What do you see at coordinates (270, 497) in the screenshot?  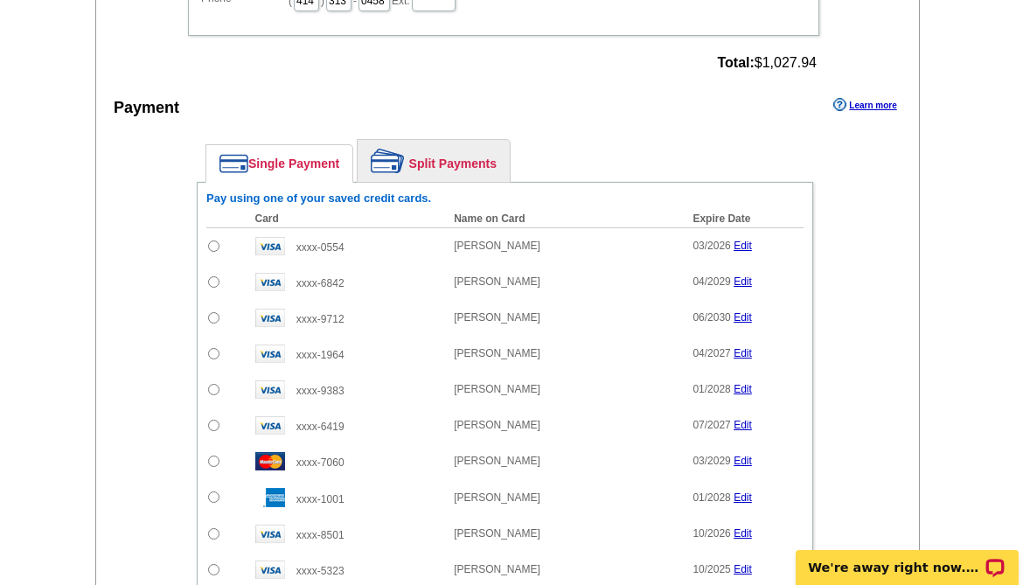 I see `img: amex.gif` at bounding box center [270, 497].